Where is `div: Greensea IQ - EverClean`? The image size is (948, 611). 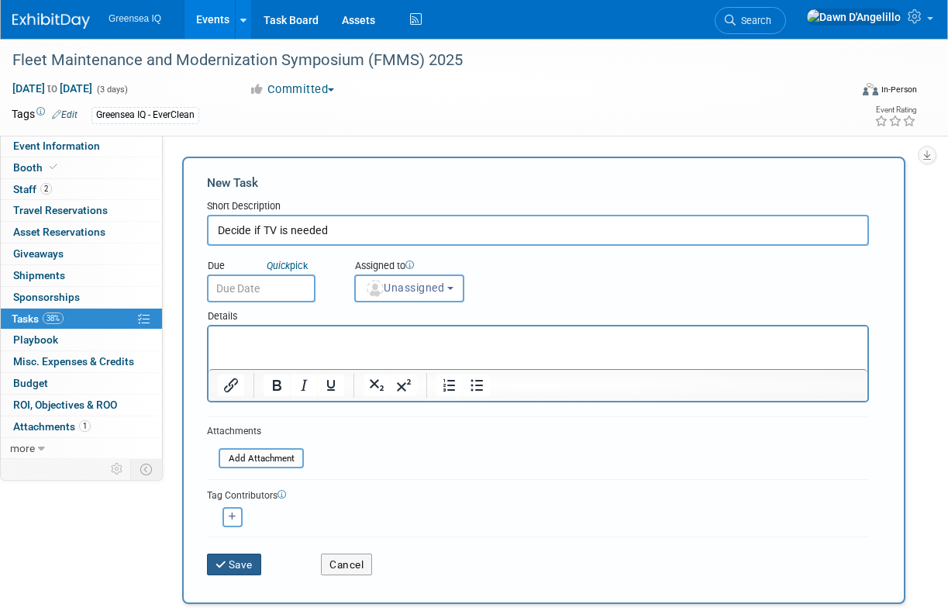
div: Greensea IQ - EverClean is located at coordinates (145, 115).